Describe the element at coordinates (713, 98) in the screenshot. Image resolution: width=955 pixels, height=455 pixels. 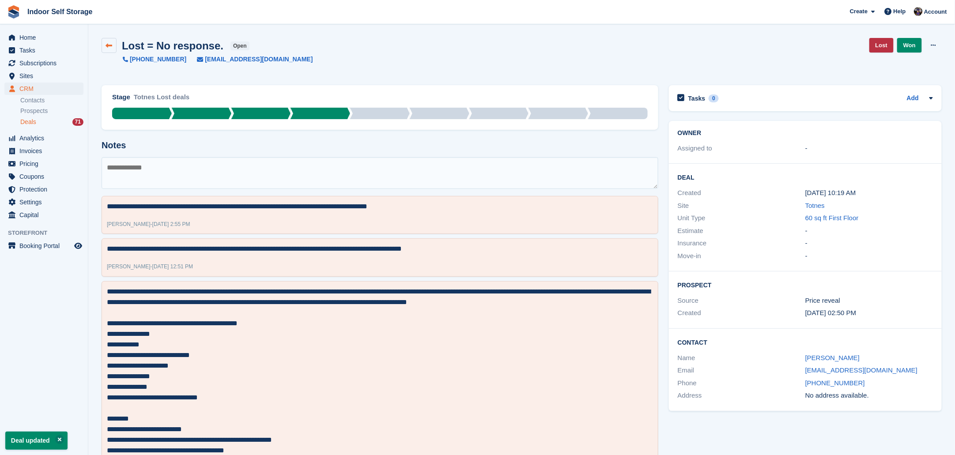
I see `div: 0` at that location.